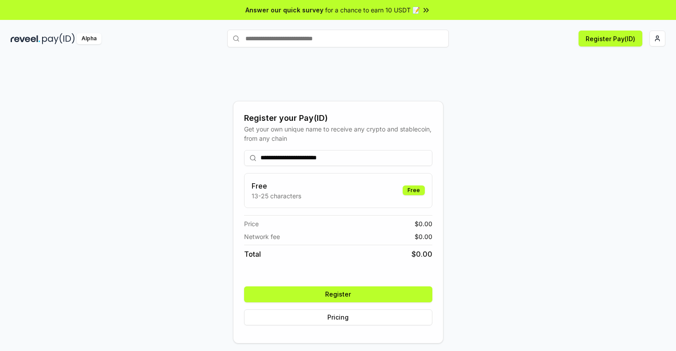  What do you see at coordinates (338, 318) in the screenshot?
I see `button: Pricing` at bounding box center [338, 318].